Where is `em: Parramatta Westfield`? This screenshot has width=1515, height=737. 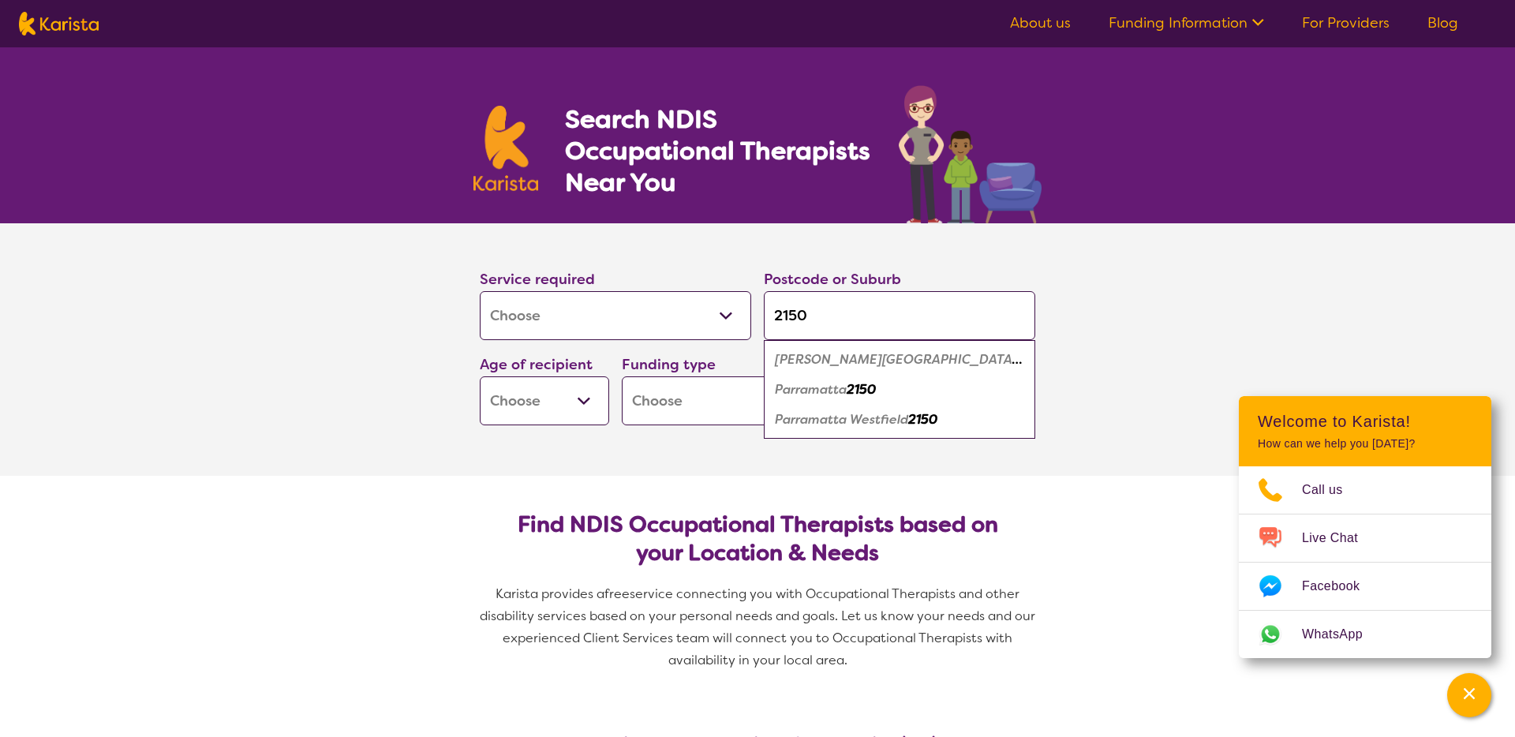
em: Parramatta Westfield is located at coordinates (841, 419).